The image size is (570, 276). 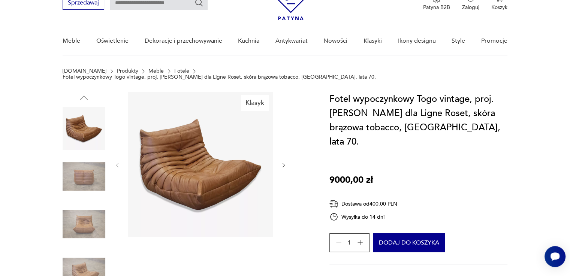 What do you see at coordinates (436, 7) in the screenshot?
I see `p: Patyna B2B` at bounding box center [436, 7].